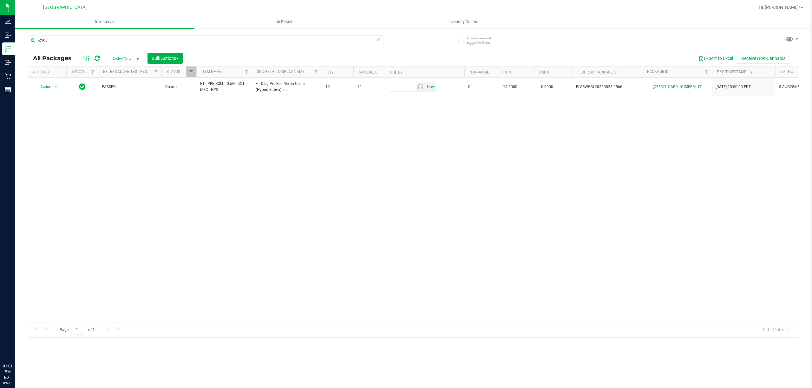 The image size is (812, 388). Describe the element at coordinates (43, 87) in the screenshot. I see `span: Action` at that location.